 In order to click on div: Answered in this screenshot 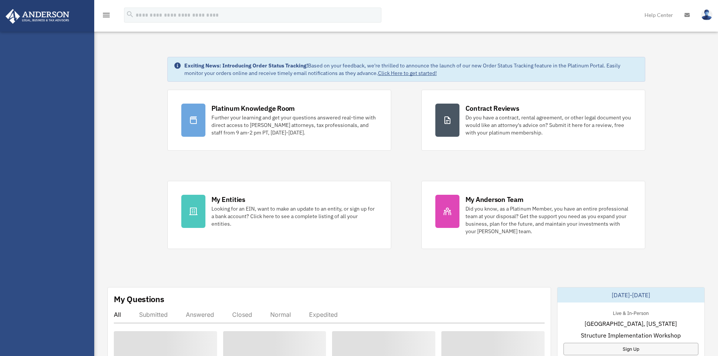, I will do `click(200, 315)`.